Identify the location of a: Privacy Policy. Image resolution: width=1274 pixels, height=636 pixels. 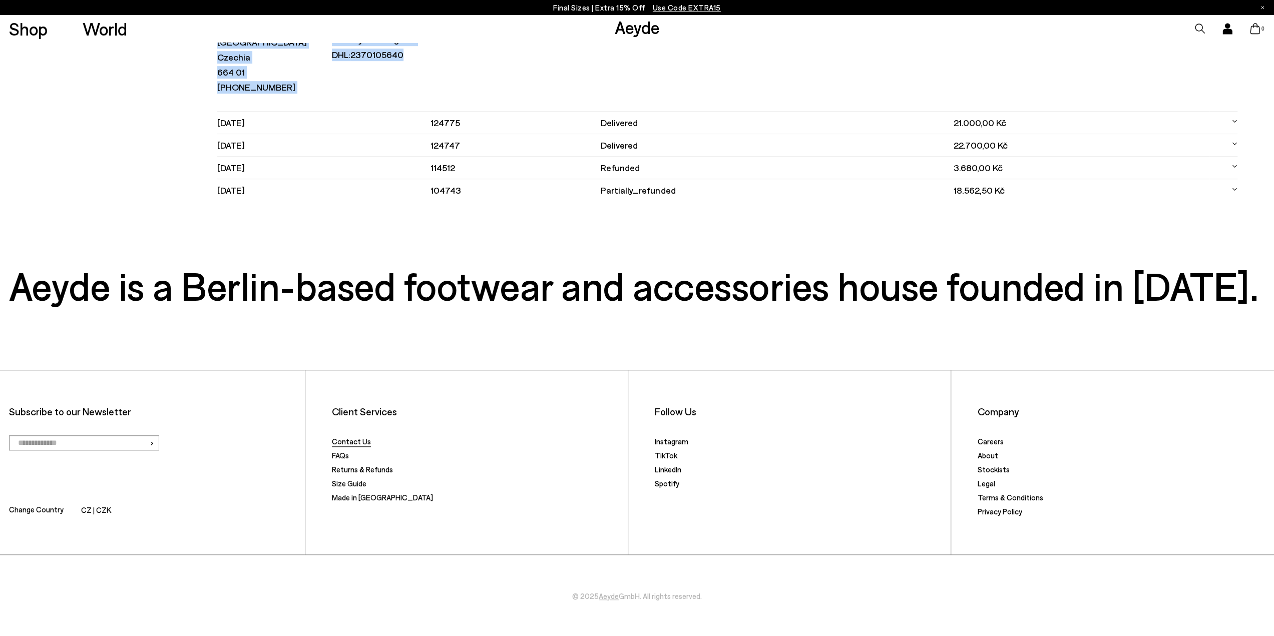
(999, 511).